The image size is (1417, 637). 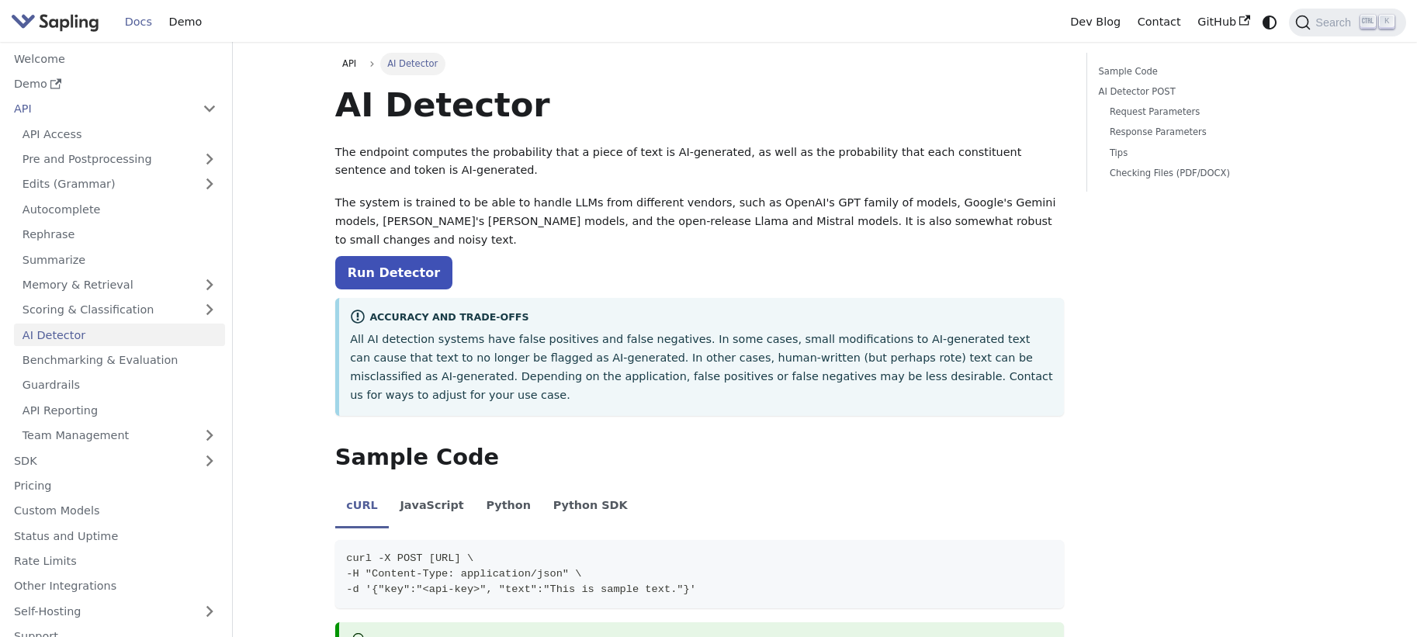 I want to click on a: GitHub, so click(x=1223, y=22).